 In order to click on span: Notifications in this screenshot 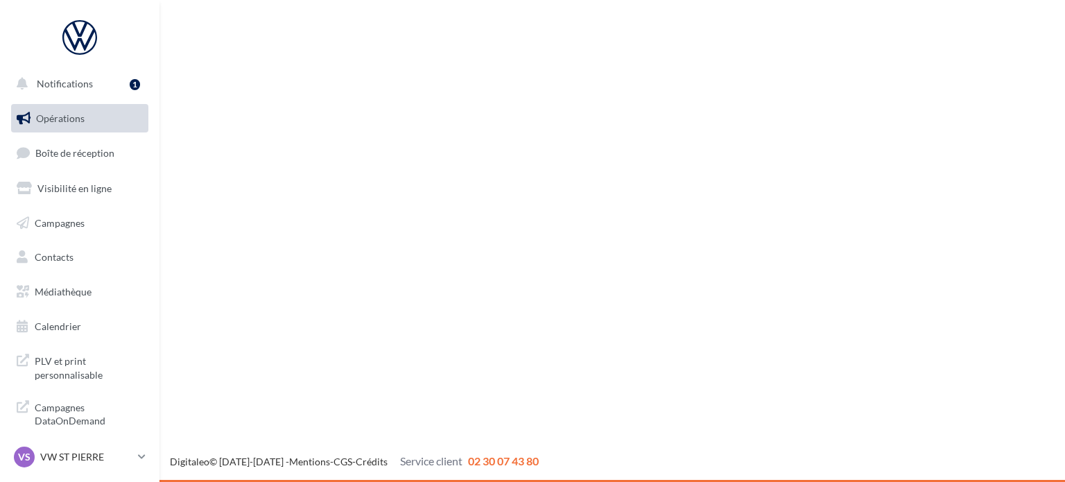, I will do `click(64, 83)`.